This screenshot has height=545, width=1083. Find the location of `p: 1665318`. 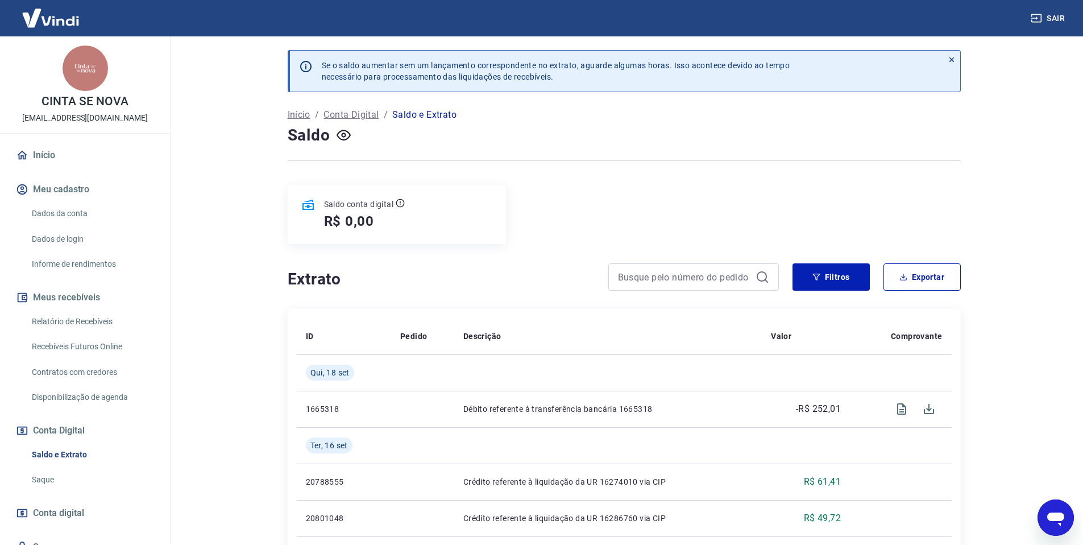

p: 1665318 is located at coordinates (344, 409).